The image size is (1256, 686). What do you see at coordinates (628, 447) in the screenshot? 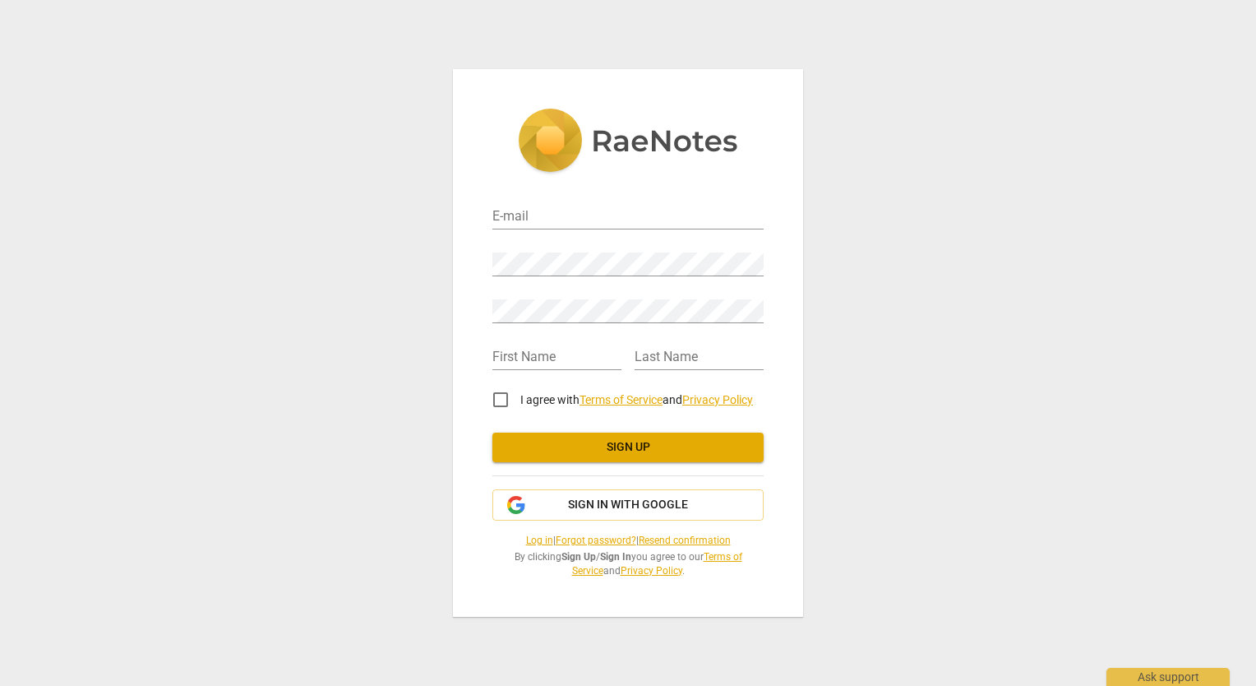
I see `span: Sign up` at bounding box center [628, 447].